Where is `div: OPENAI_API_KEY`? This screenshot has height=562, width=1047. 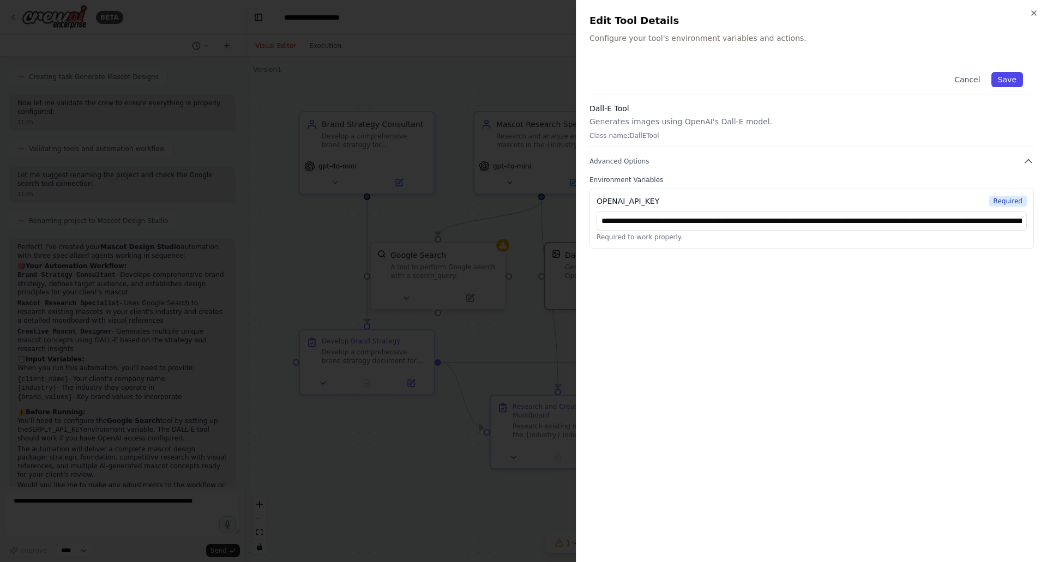
div: OPENAI_API_KEY is located at coordinates (627, 201).